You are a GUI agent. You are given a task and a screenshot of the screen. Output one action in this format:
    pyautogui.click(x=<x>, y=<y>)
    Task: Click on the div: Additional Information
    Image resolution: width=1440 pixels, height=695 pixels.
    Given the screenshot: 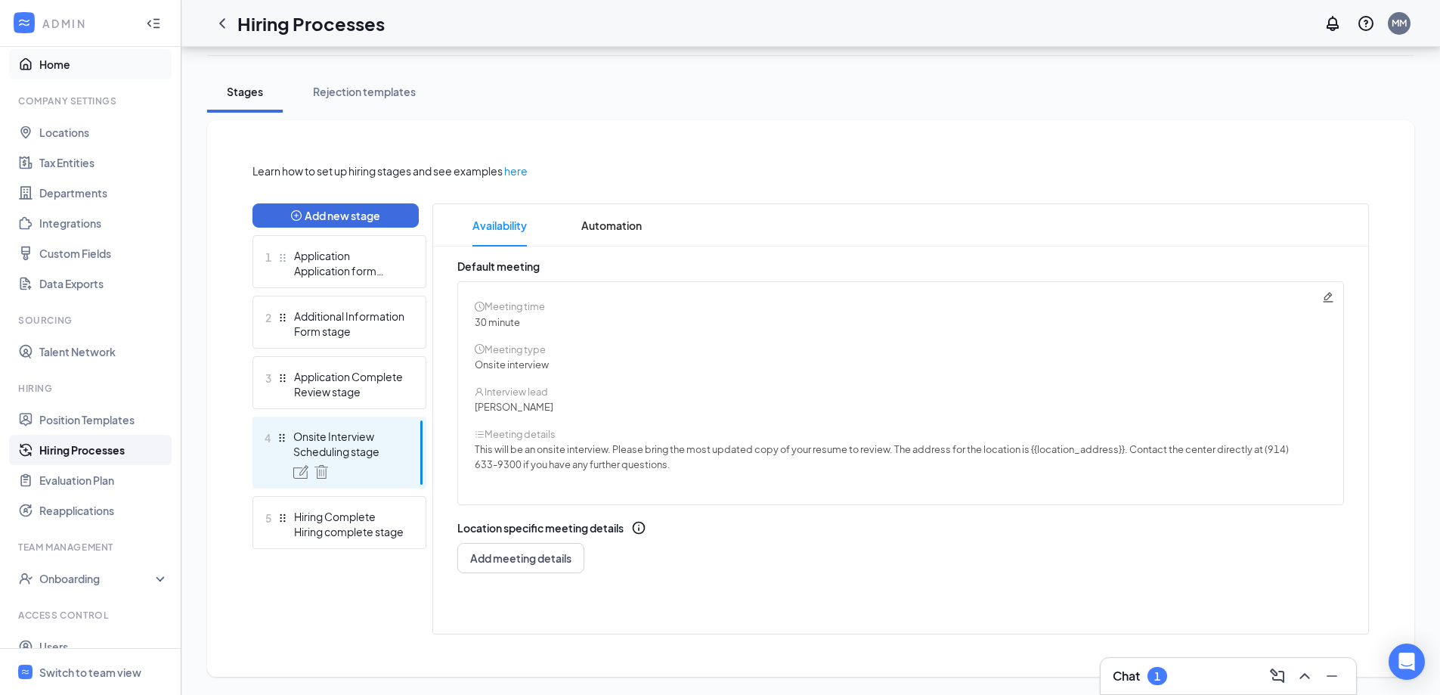 What is the action you would take?
    pyautogui.click(x=349, y=316)
    